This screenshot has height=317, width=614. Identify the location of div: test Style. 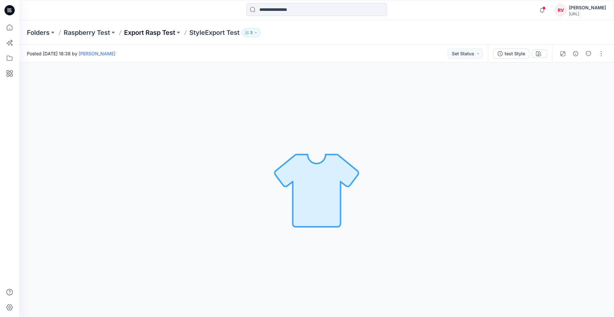
(515, 54).